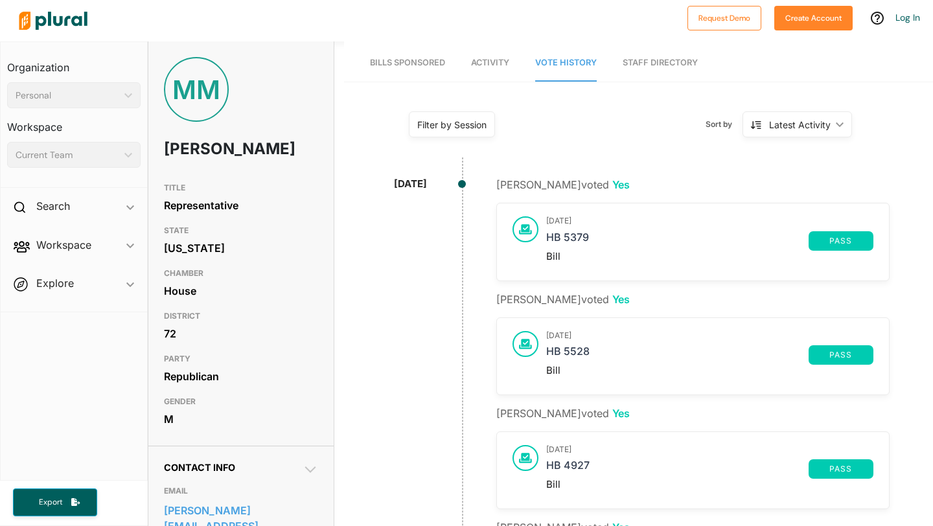  I want to click on h3: PARTY, so click(241, 359).